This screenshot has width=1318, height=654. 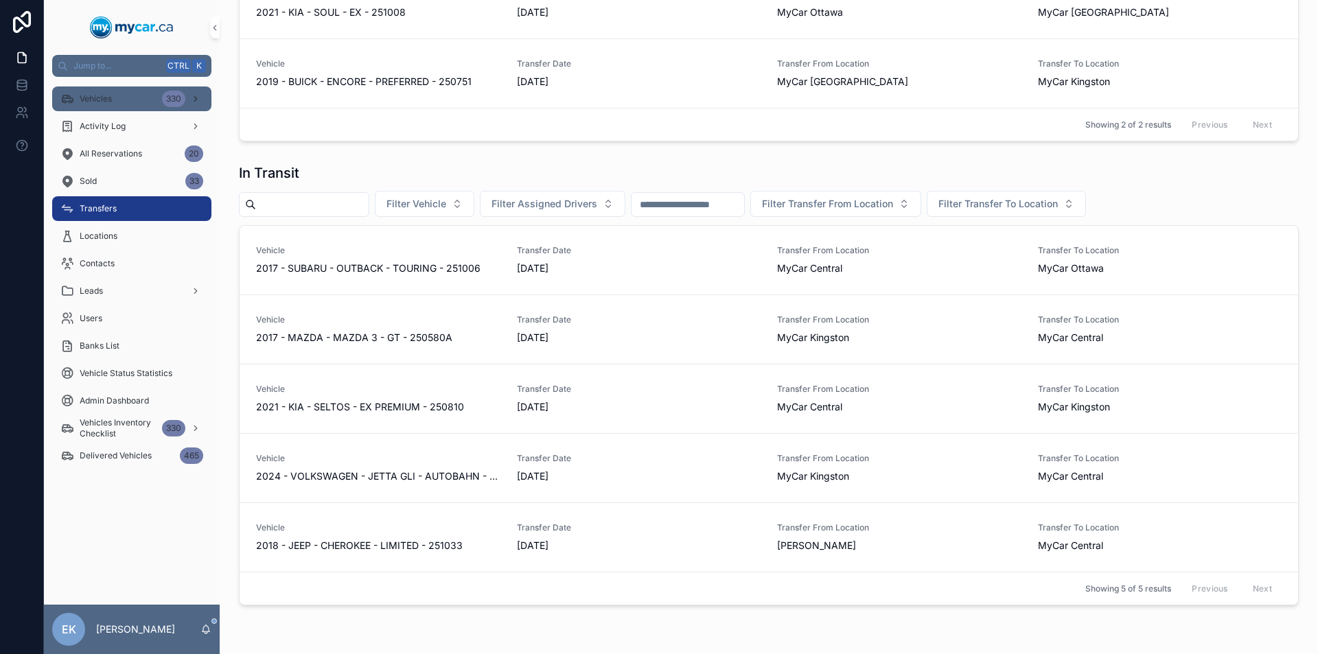 I want to click on span: Filter Vehicle, so click(x=416, y=204).